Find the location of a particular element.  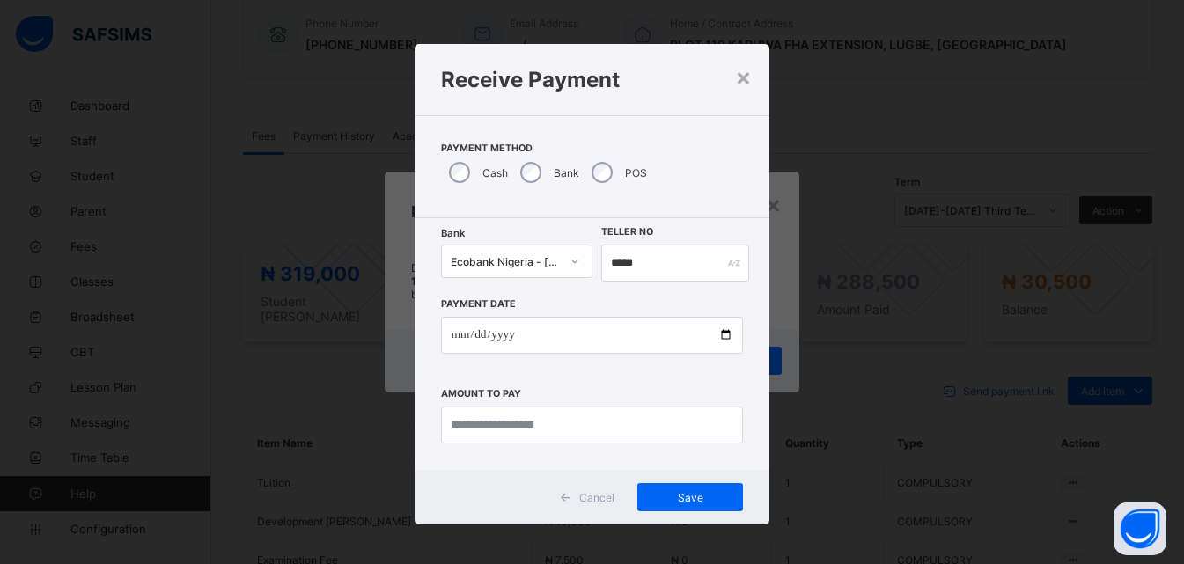

h1: Receive Payment is located at coordinates (593, 79).